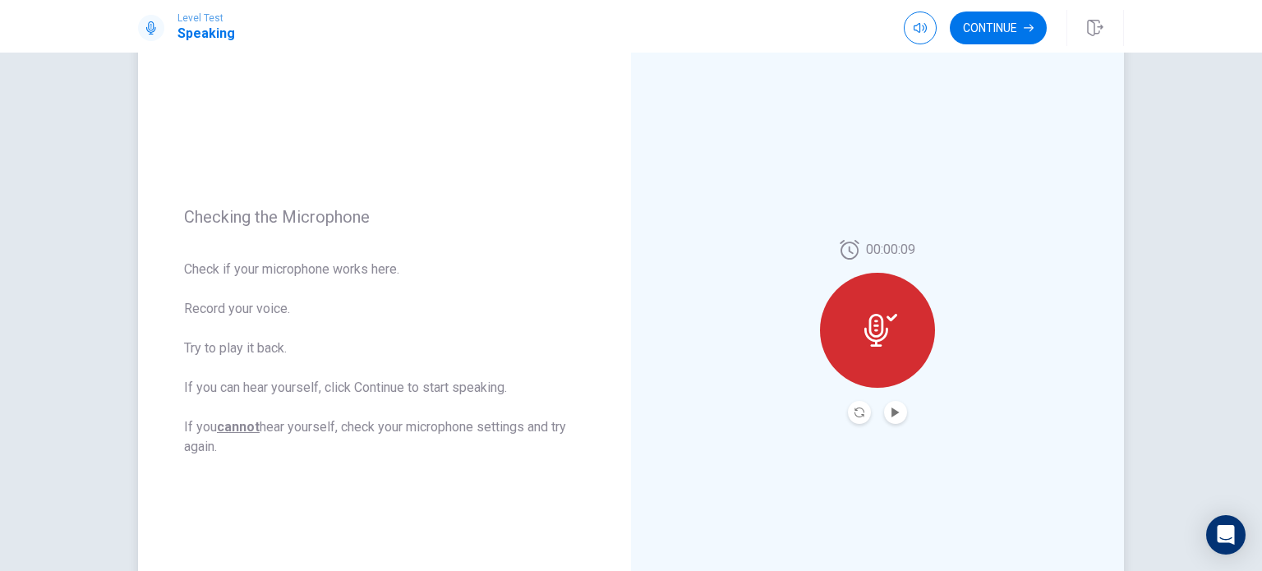 The image size is (1262, 571). I want to click on button: Record Again, so click(859, 412).